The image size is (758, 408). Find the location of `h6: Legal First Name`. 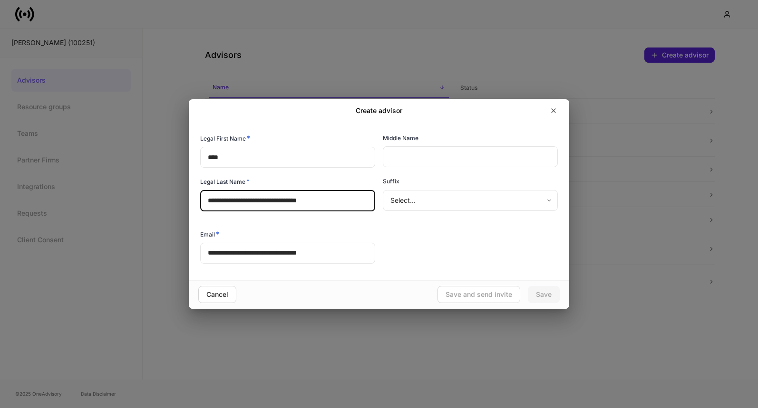

h6: Legal First Name is located at coordinates (225, 138).